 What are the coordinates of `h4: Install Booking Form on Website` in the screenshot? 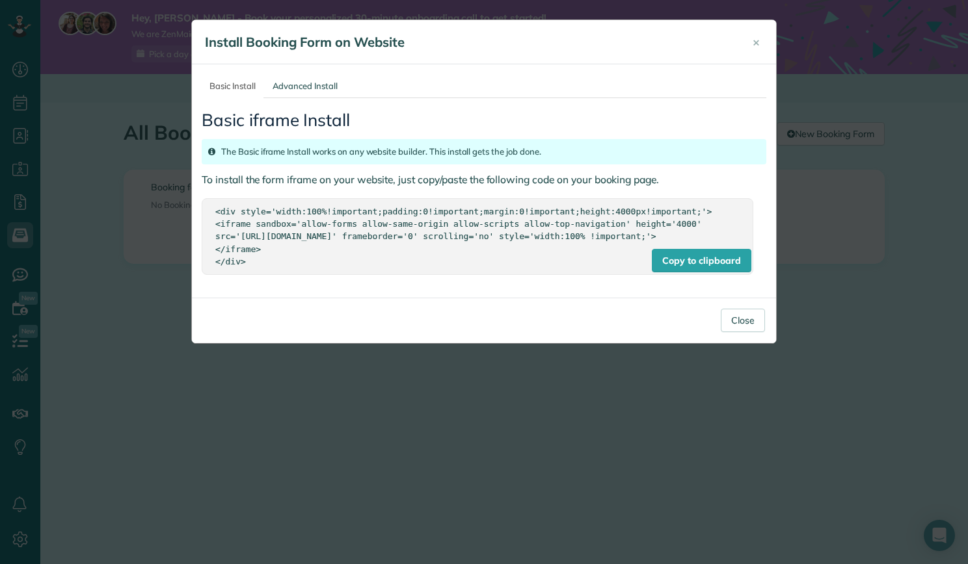 It's located at (468, 42).